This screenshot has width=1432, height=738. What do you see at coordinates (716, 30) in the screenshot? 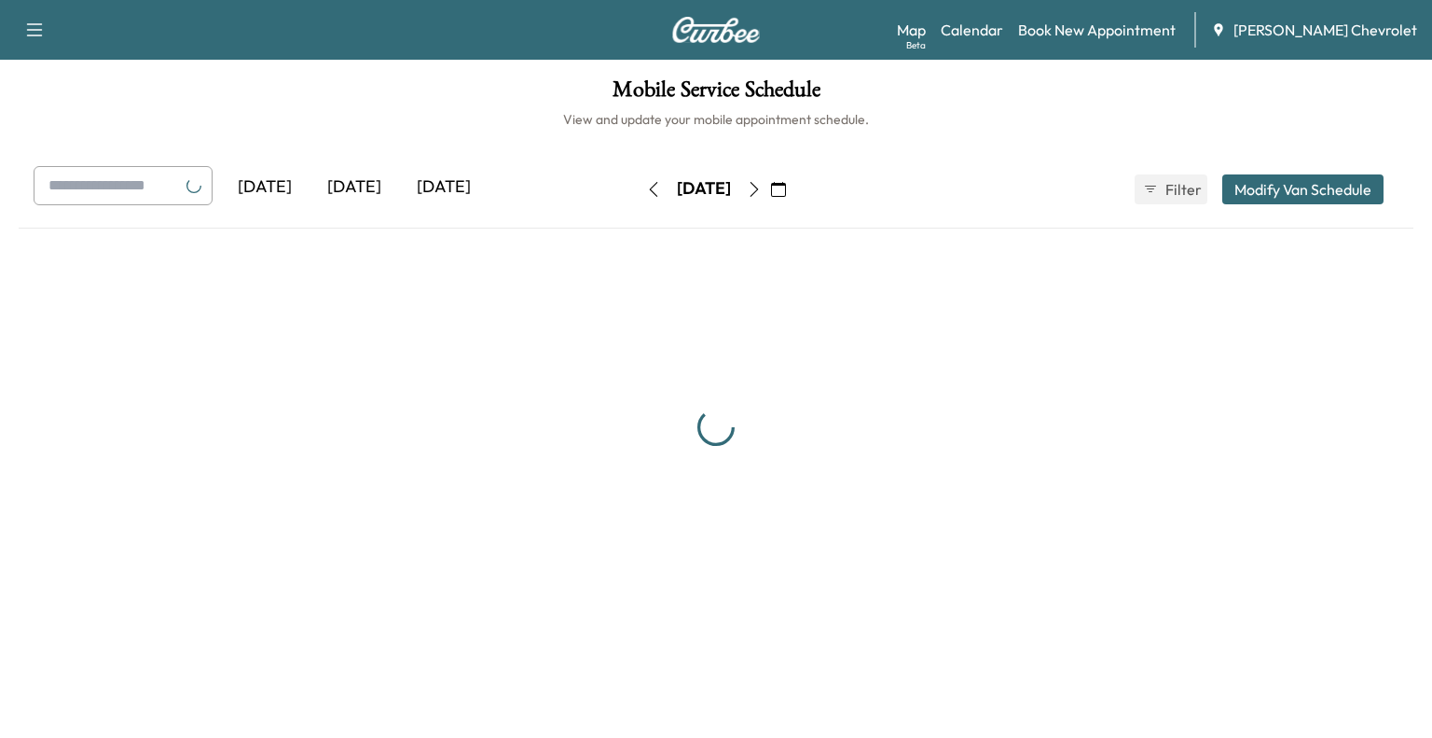
I see `img: Curbee Logo` at bounding box center [716, 30].